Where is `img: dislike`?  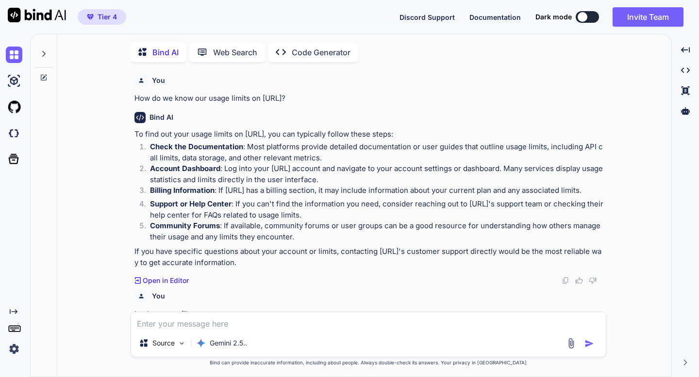 img: dislike is located at coordinates (592, 281).